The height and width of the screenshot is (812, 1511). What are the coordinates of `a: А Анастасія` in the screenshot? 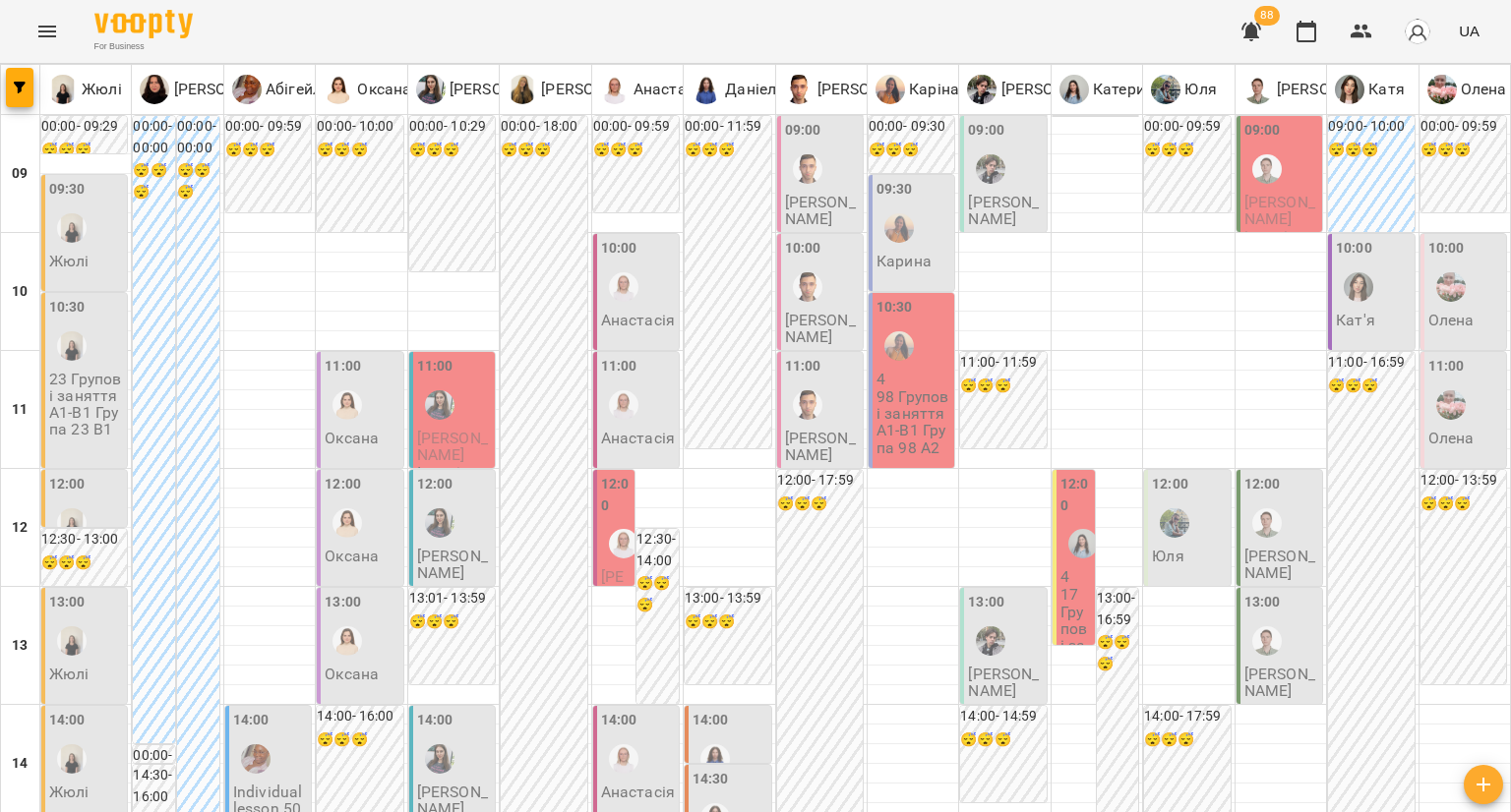 It's located at (653, 90).